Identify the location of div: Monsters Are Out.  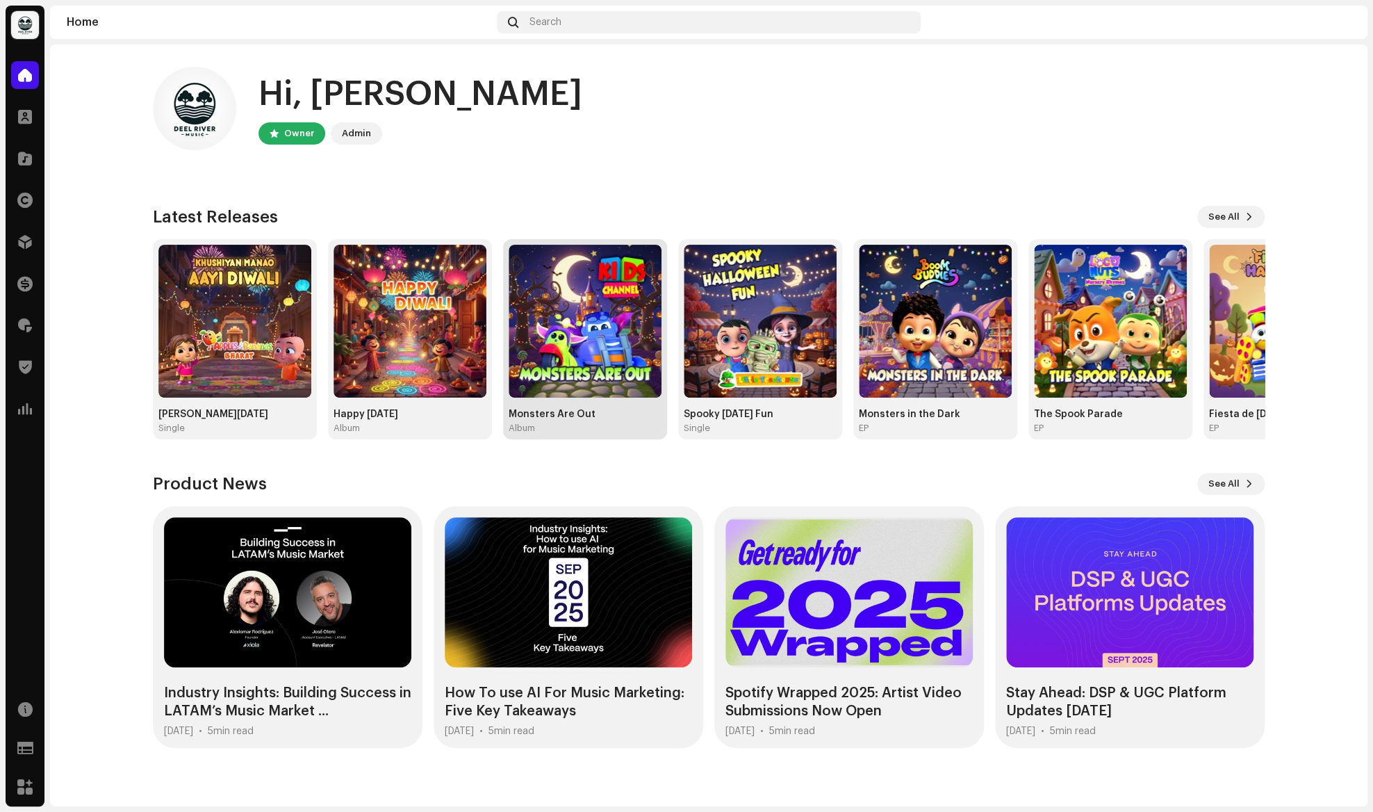
(585, 414).